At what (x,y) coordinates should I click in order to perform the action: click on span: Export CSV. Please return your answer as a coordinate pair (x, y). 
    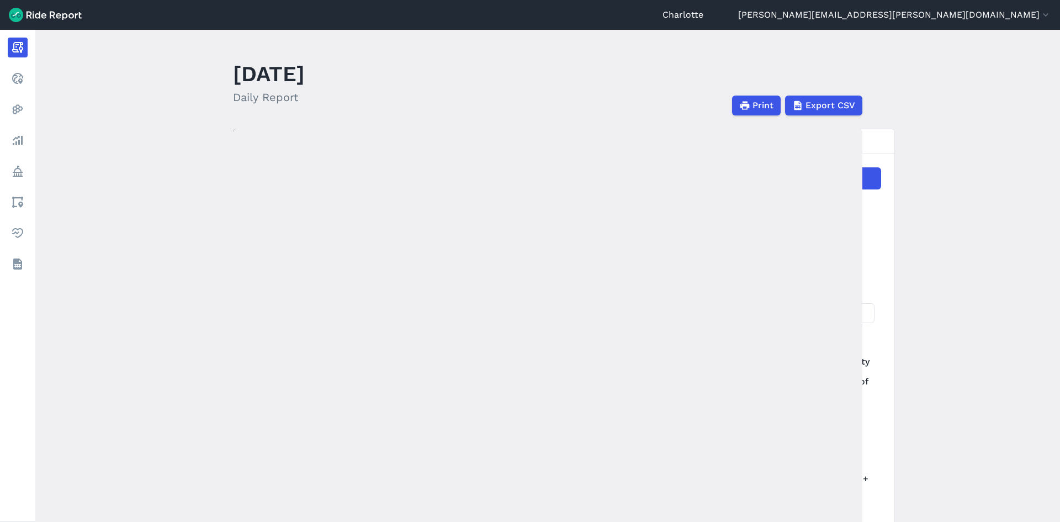
    Looking at the image, I should click on (830, 105).